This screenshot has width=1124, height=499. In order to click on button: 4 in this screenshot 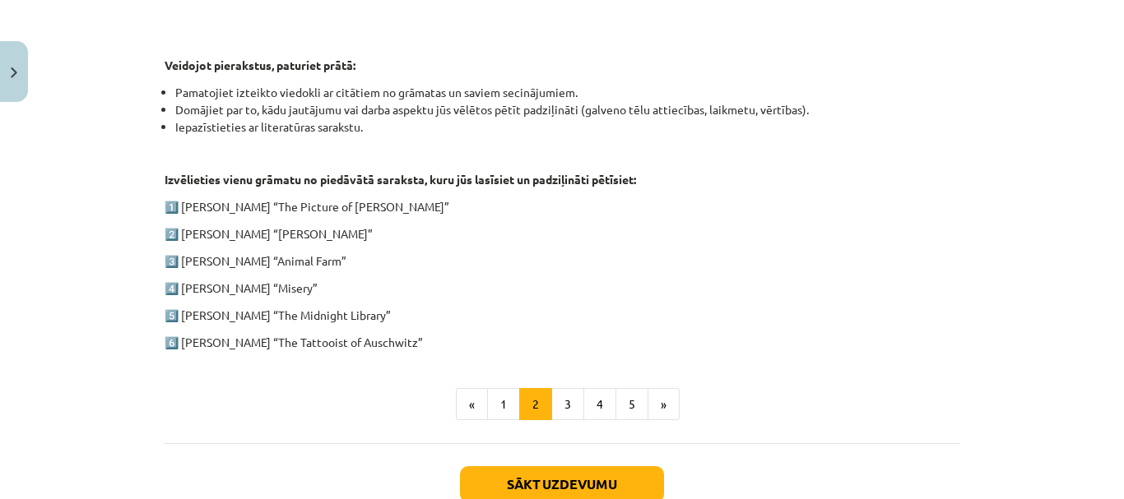, I will do `click(600, 405)`.